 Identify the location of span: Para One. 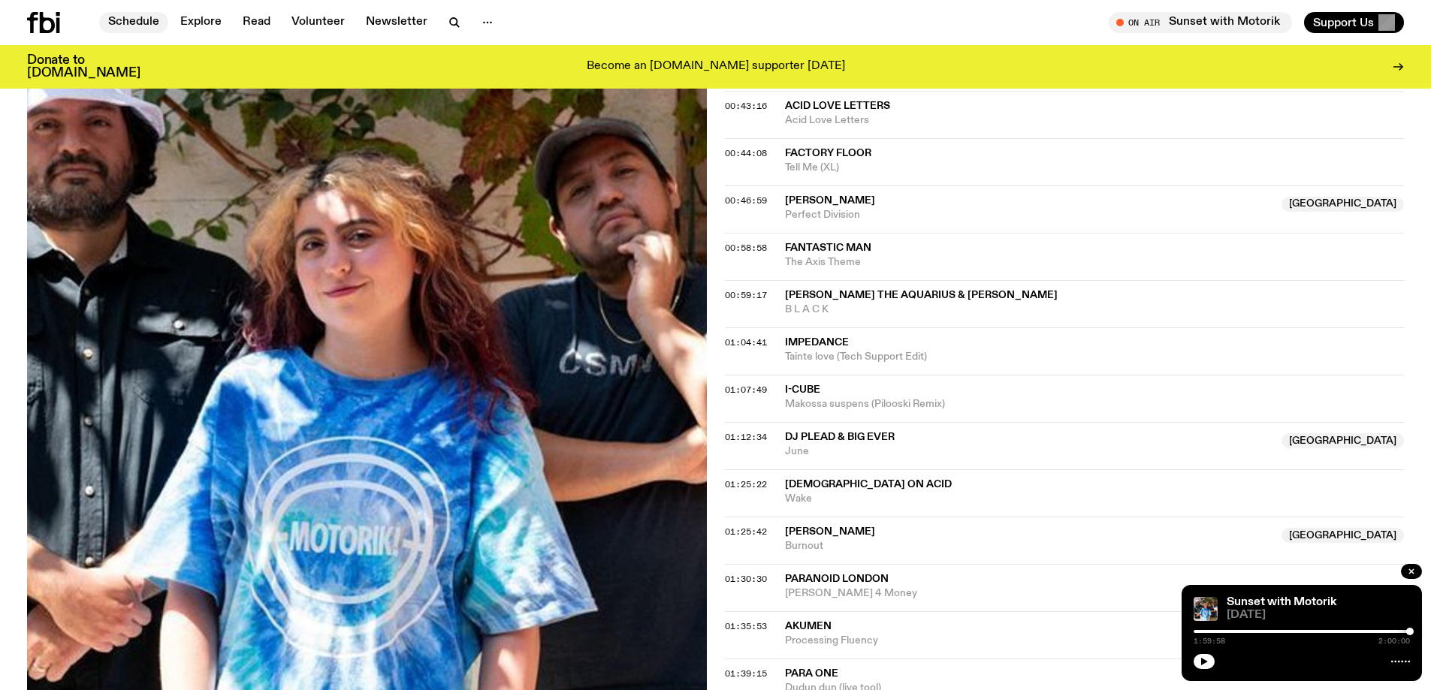
(811, 674).